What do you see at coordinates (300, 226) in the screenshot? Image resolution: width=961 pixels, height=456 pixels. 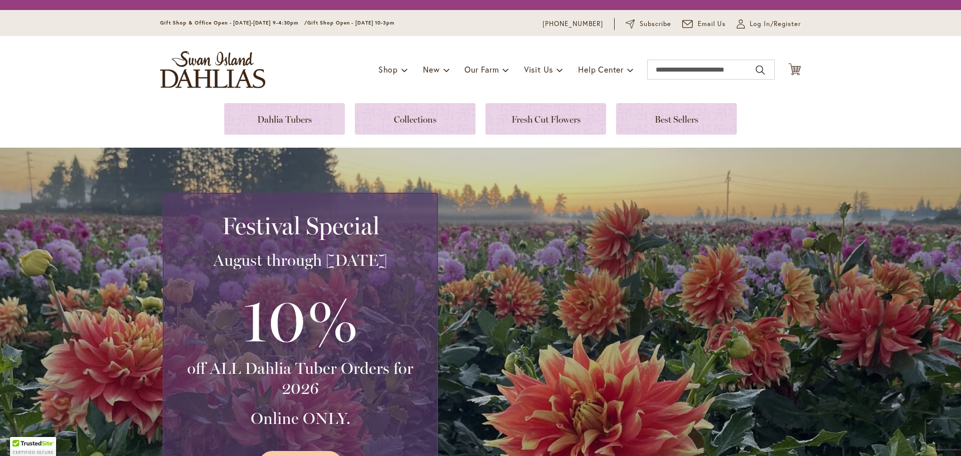 I see `h2: Festival Special` at bounding box center [300, 226].